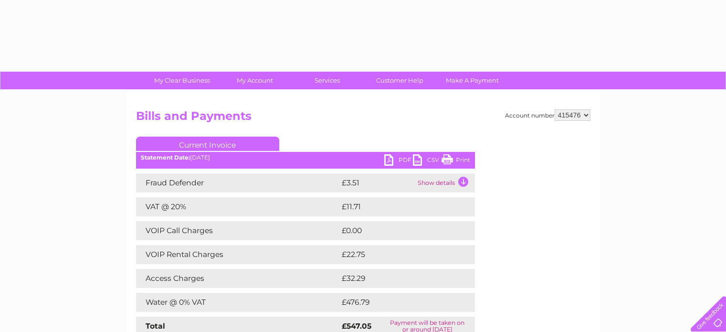 The width and height of the screenshot is (726, 332). Describe the element at coordinates (398, 302) in the screenshot. I see `td: £476.79` at that location.